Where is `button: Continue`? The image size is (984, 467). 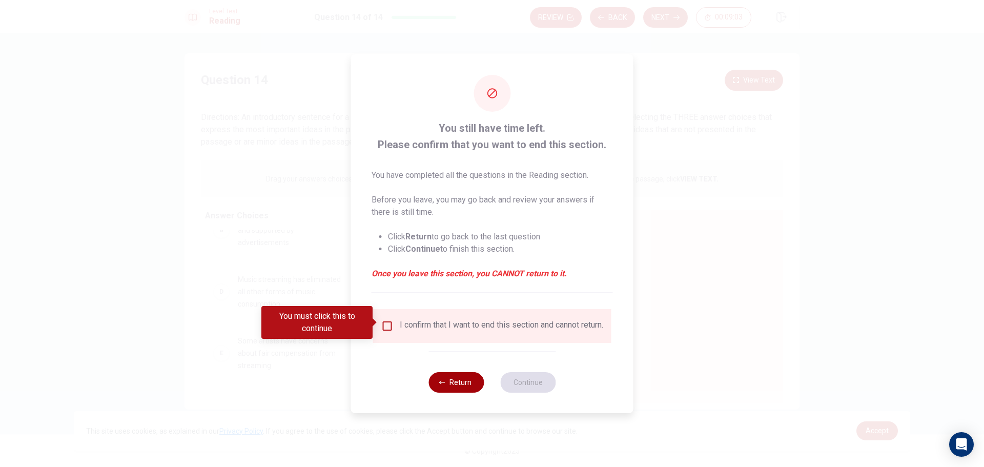 button: Continue is located at coordinates (528, 382).